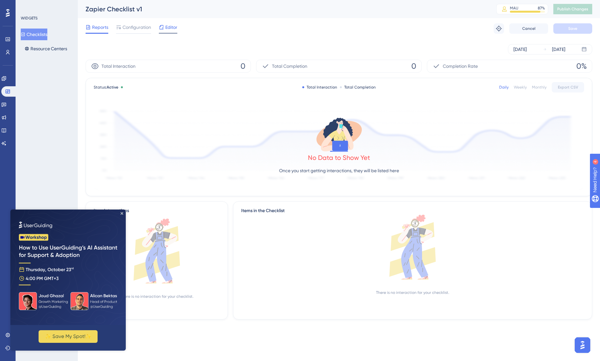  Describe the element at coordinates (339, 157) in the screenshot. I see `div: No Data to Show Yet` at that location.